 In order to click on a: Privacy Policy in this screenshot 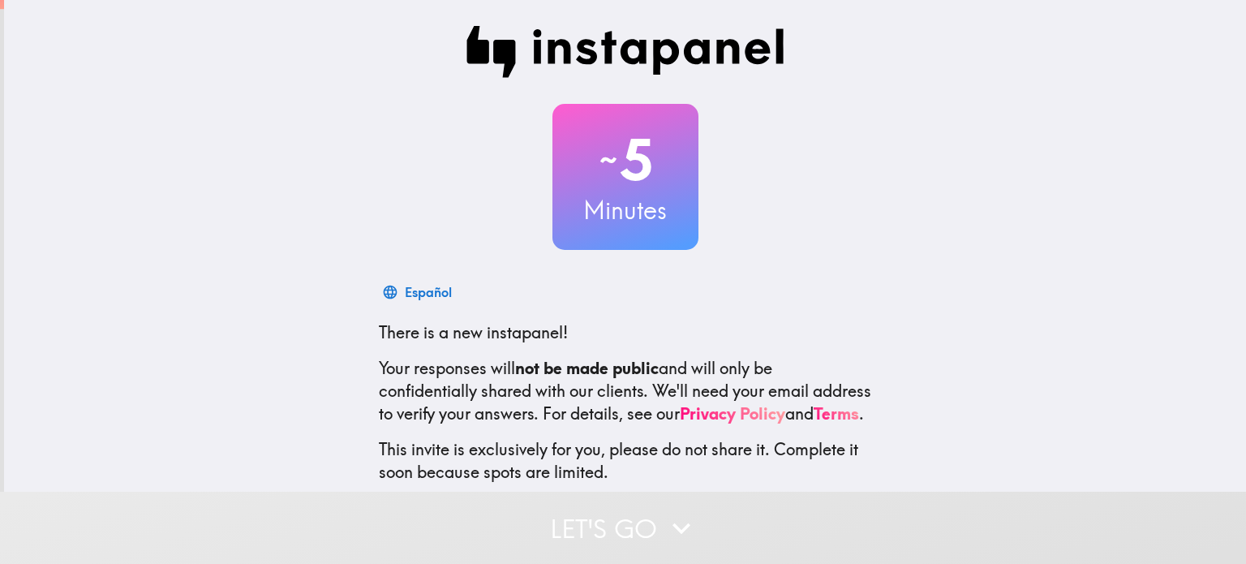, I will do `click(733, 413)`.